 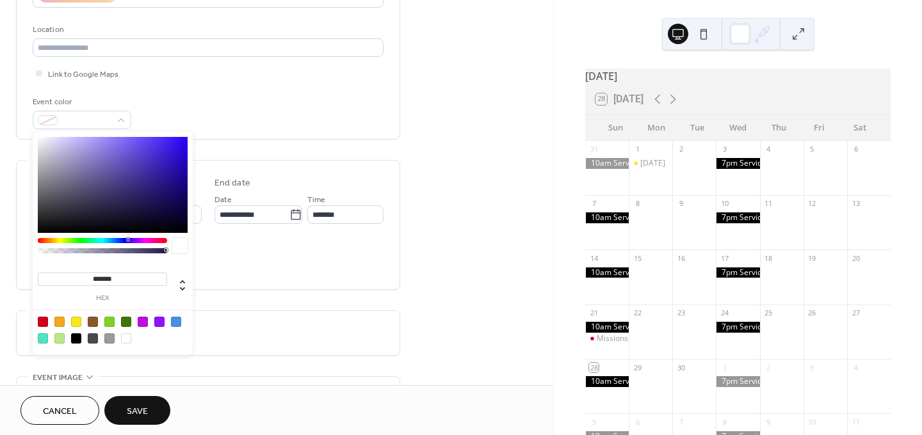 What do you see at coordinates (93, 322) in the screenshot?
I see `div: #8B572A` at bounding box center [93, 322].